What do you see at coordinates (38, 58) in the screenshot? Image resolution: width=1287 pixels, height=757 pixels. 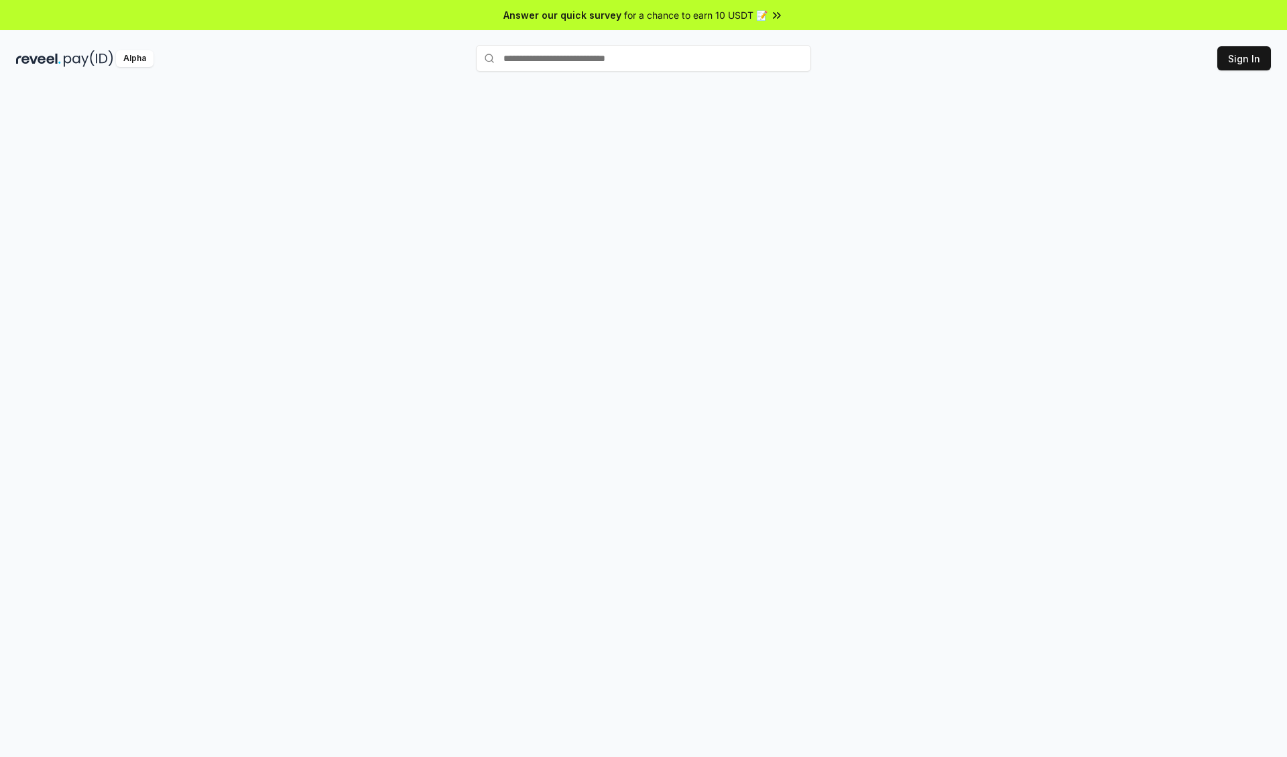 I see `img: reveel_dark` at bounding box center [38, 58].